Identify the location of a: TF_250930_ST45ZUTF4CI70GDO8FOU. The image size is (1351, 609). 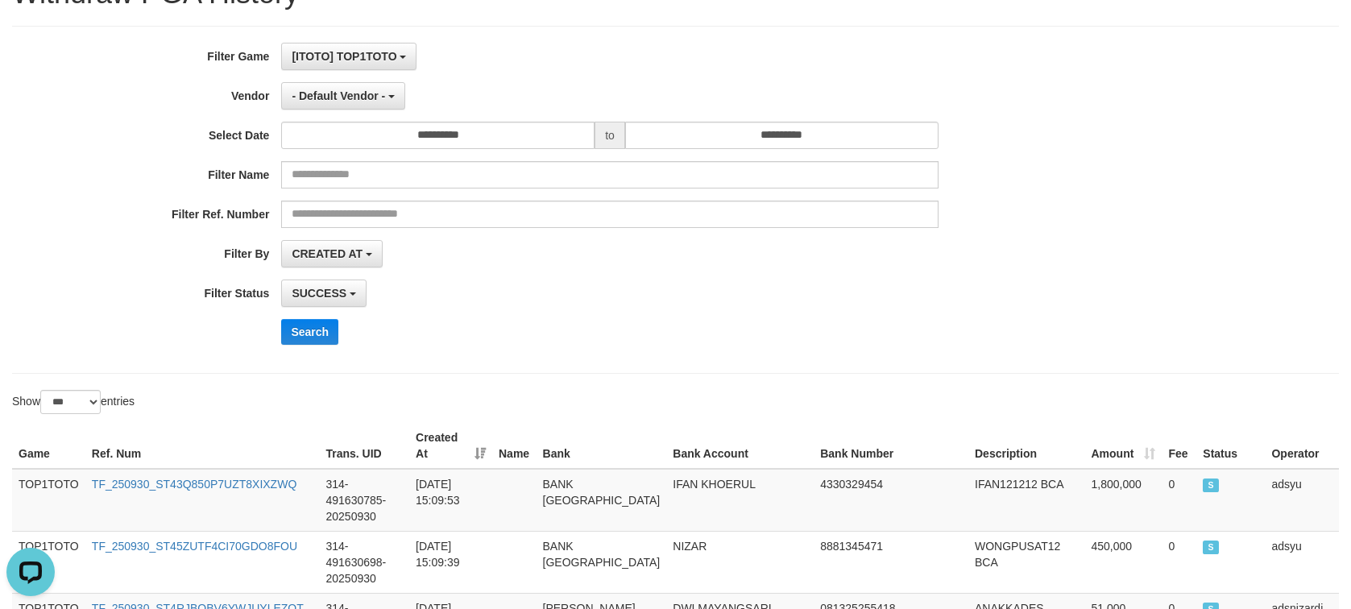
(194, 546).